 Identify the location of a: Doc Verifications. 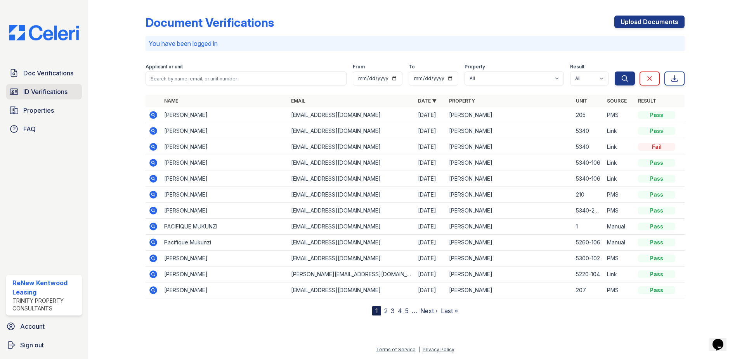
(44, 73).